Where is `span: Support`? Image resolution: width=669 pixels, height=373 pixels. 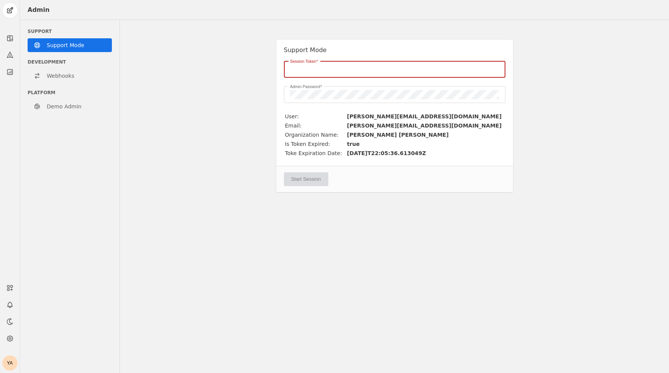
span: Support is located at coordinates (39, 31).